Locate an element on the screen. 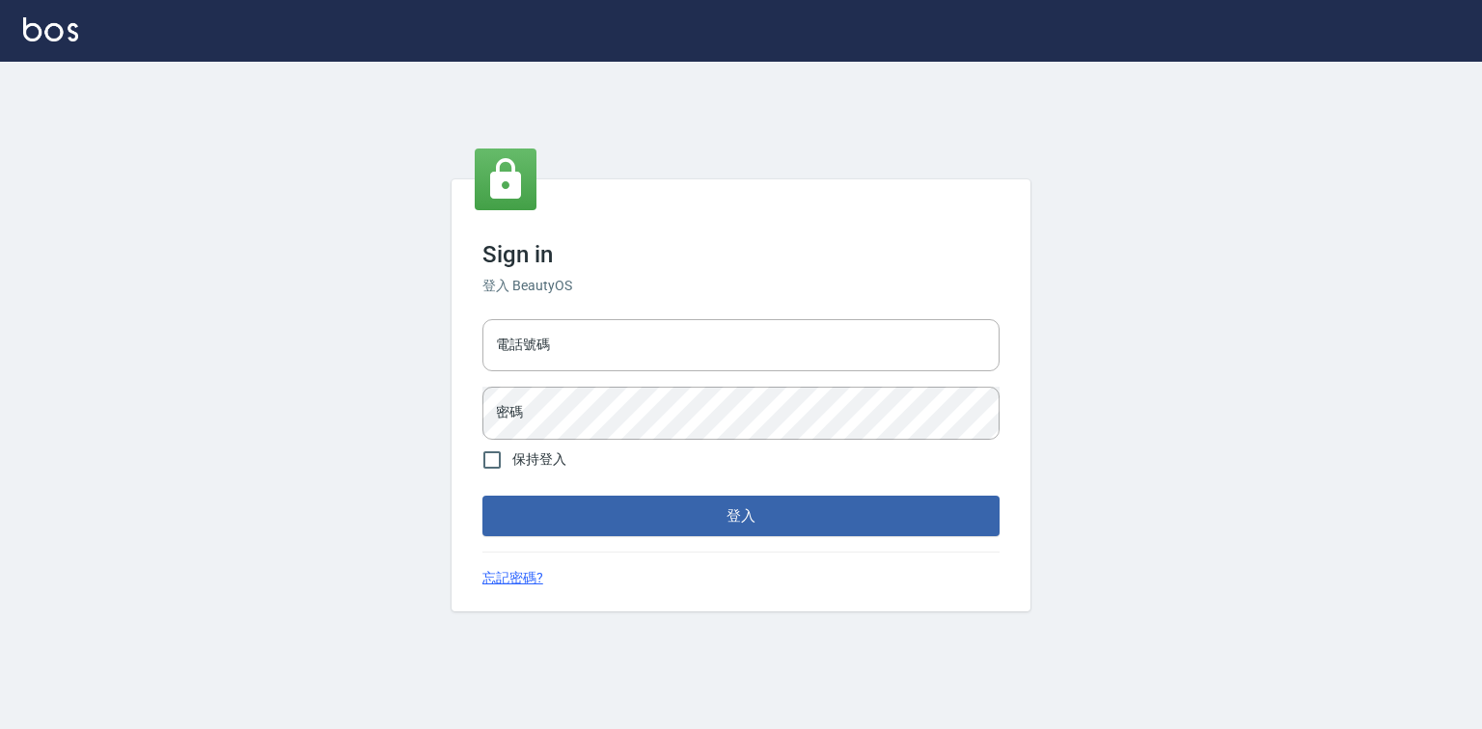 The image size is (1482, 729). h3: Sign in is located at coordinates (741, 255).